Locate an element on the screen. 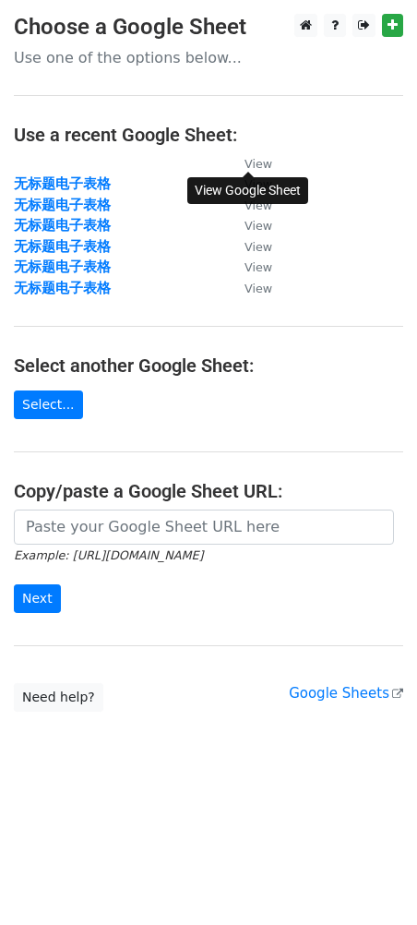 This screenshot has width=417, height=925. a: Need help? is located at coordinates (58, 697).